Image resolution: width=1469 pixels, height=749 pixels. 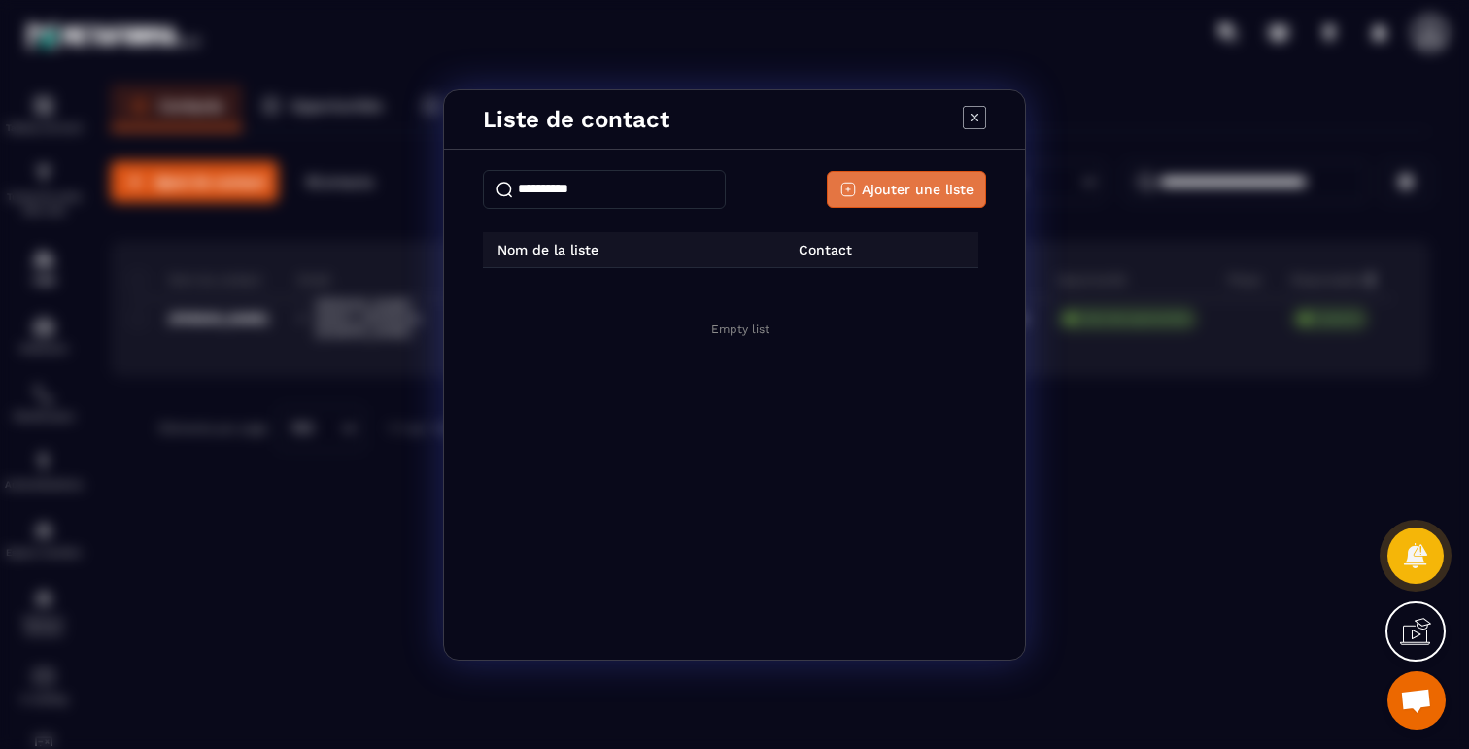 What do you see at coordinates (906, 189) in the screenshot?
I see `button: Ajouter une liste` at bounding box center [906, 189].